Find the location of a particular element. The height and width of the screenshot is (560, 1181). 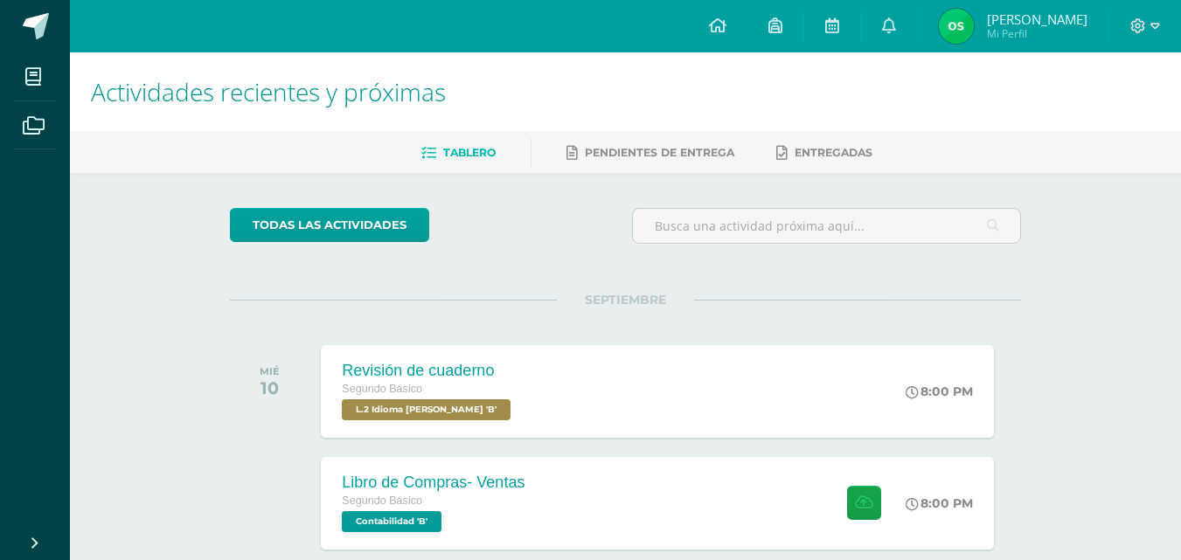

span: Mi Perfil is located at coordinates (1037, 33).